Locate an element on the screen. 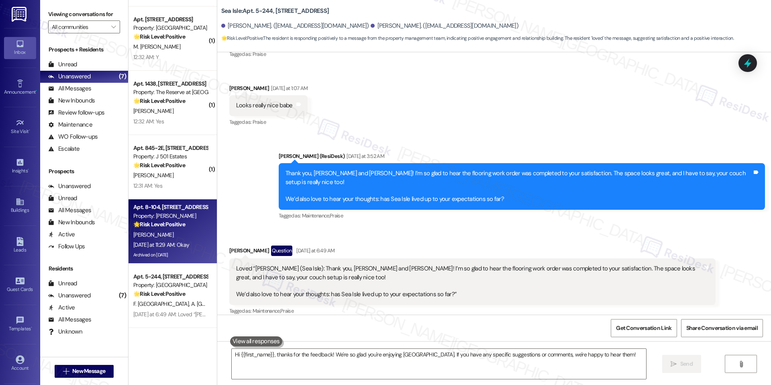 The width and height of the screenshot is (771, 385). div: 12:32 AM: Y is located at coordinates (146, 57).